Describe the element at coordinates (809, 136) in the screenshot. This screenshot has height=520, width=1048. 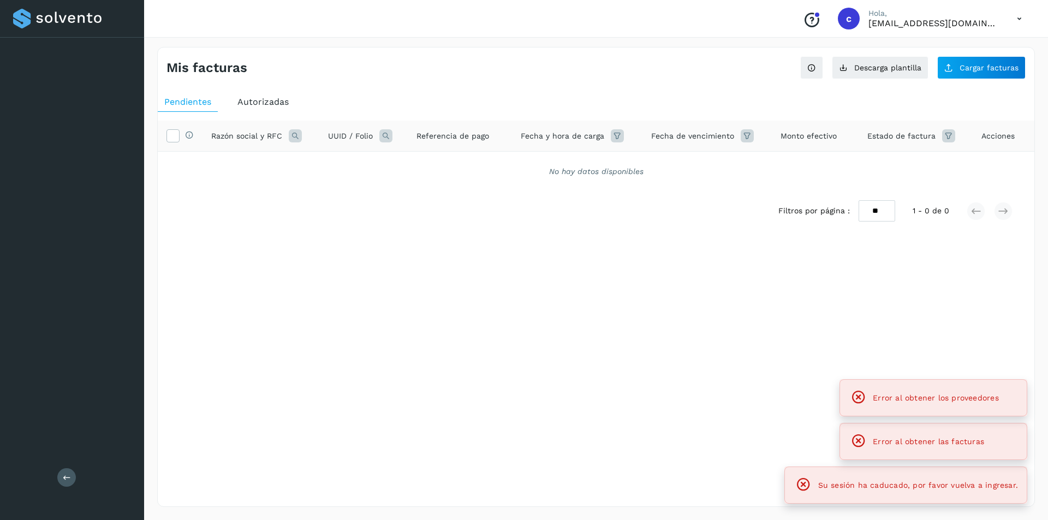
I see `span: Monto efectivo` at that location.